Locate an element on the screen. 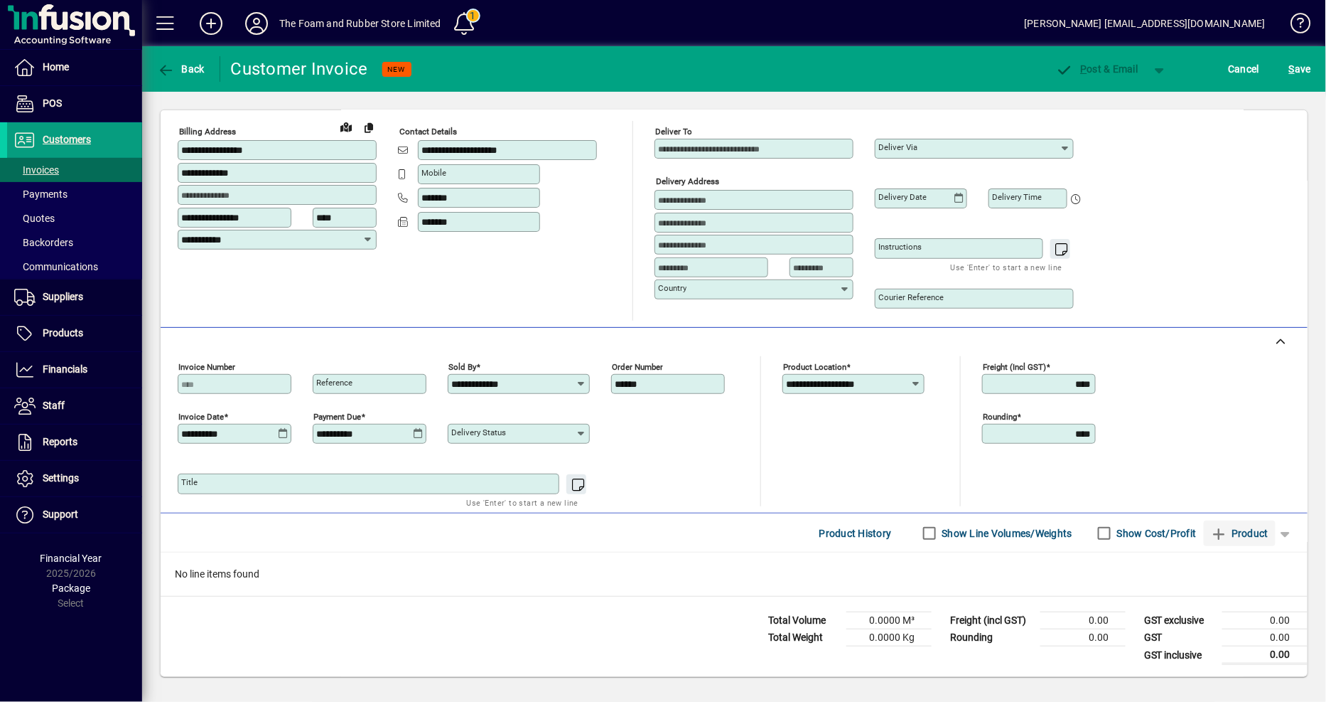 Image resolution: width=1326 pixels, height=702 pixels. span: Reports is located at coordinates (60, 441).